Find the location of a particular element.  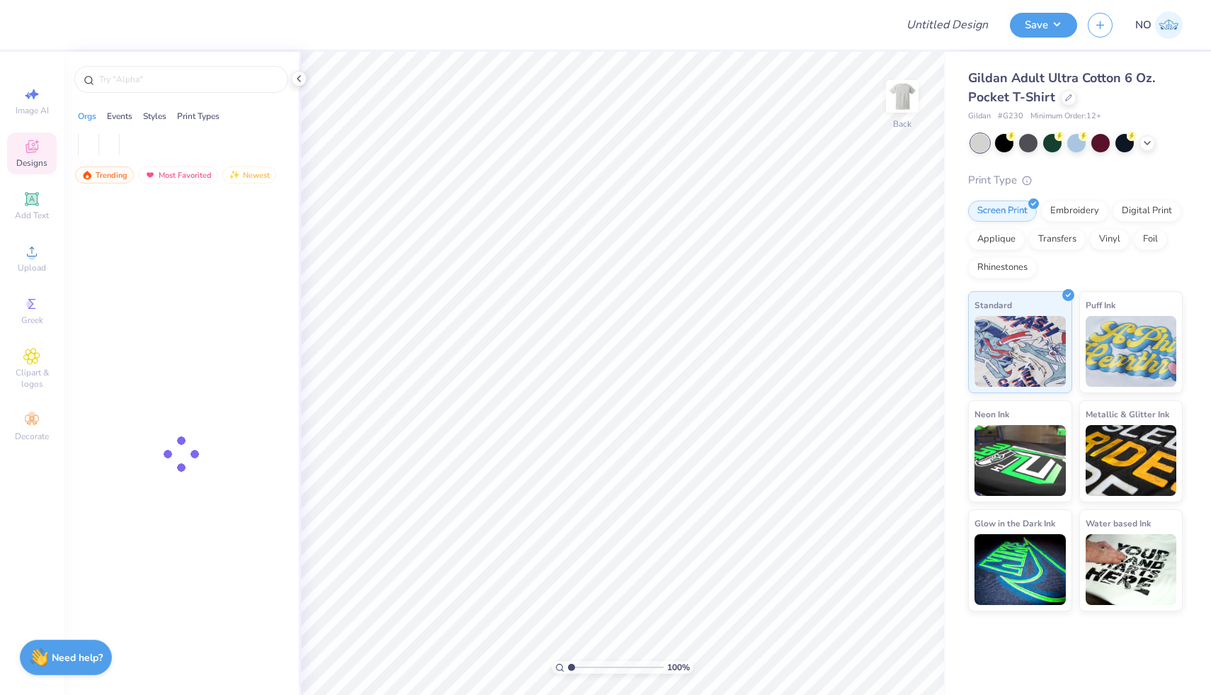

span: NO is located at coordinates (1143, 25).